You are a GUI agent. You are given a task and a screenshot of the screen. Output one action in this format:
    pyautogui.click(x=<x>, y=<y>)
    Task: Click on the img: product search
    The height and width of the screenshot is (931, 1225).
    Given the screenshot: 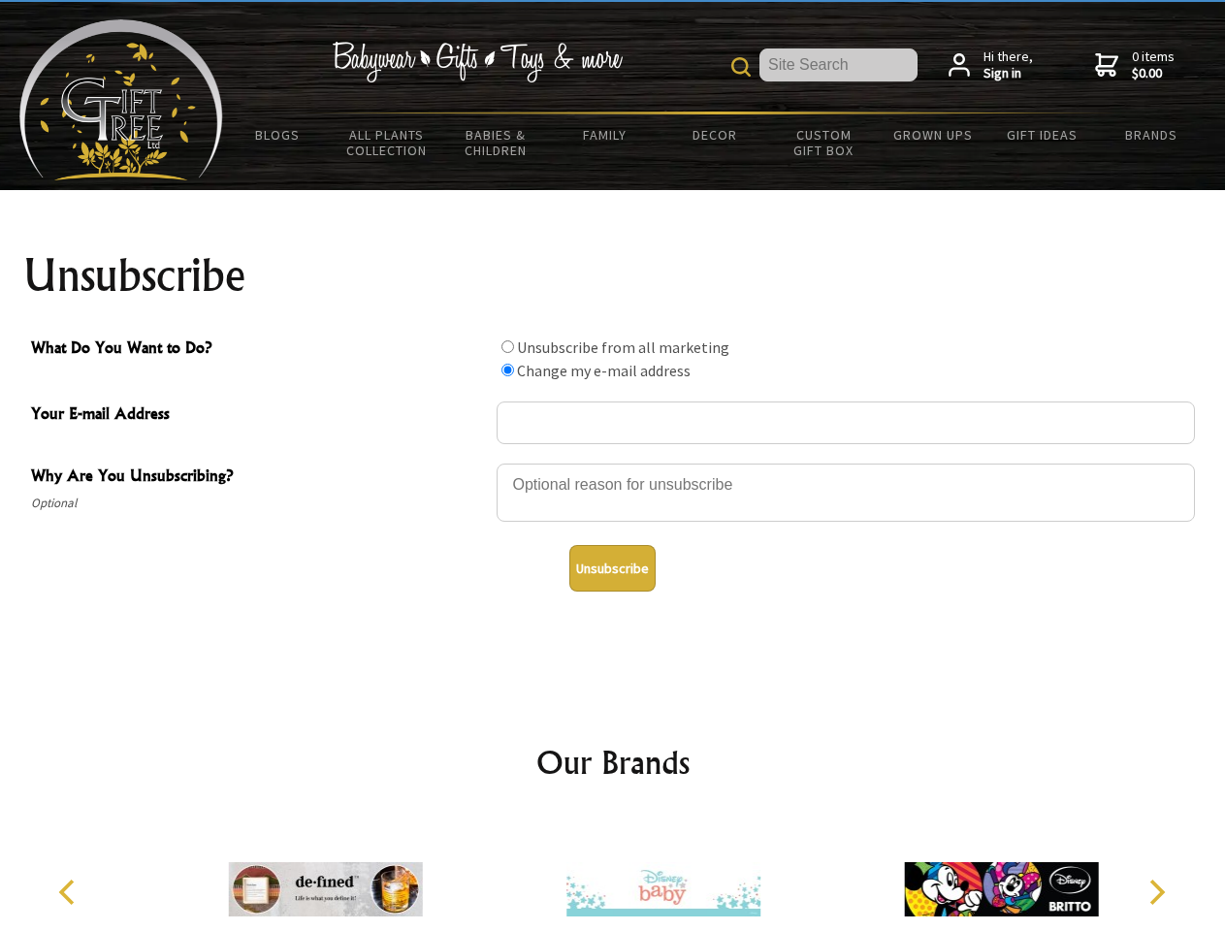 What is the action you would take?
    pyautogui.click(x=741, y=67)
    